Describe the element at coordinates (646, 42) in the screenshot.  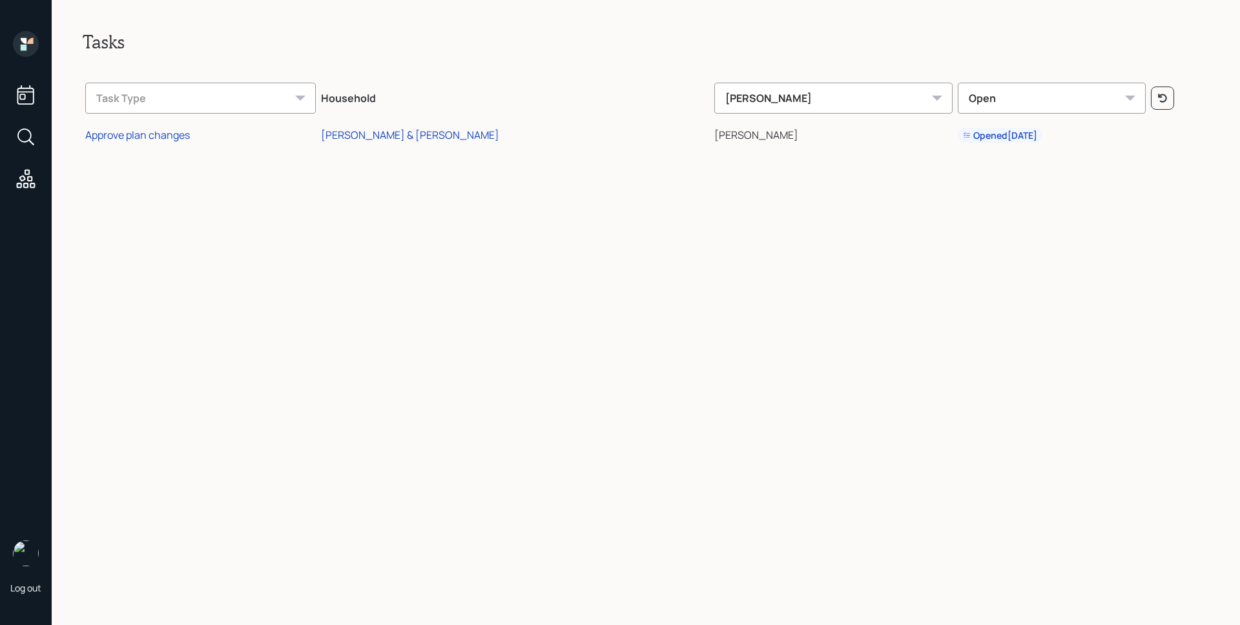
I see `h2: Tasks` at that location.